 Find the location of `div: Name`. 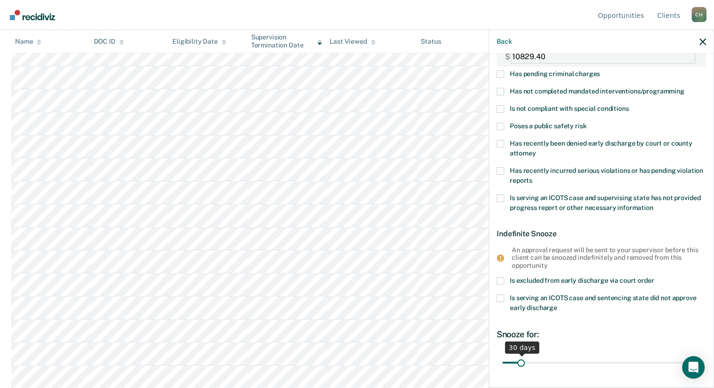

div: Name is located at coordinates (28, 41).